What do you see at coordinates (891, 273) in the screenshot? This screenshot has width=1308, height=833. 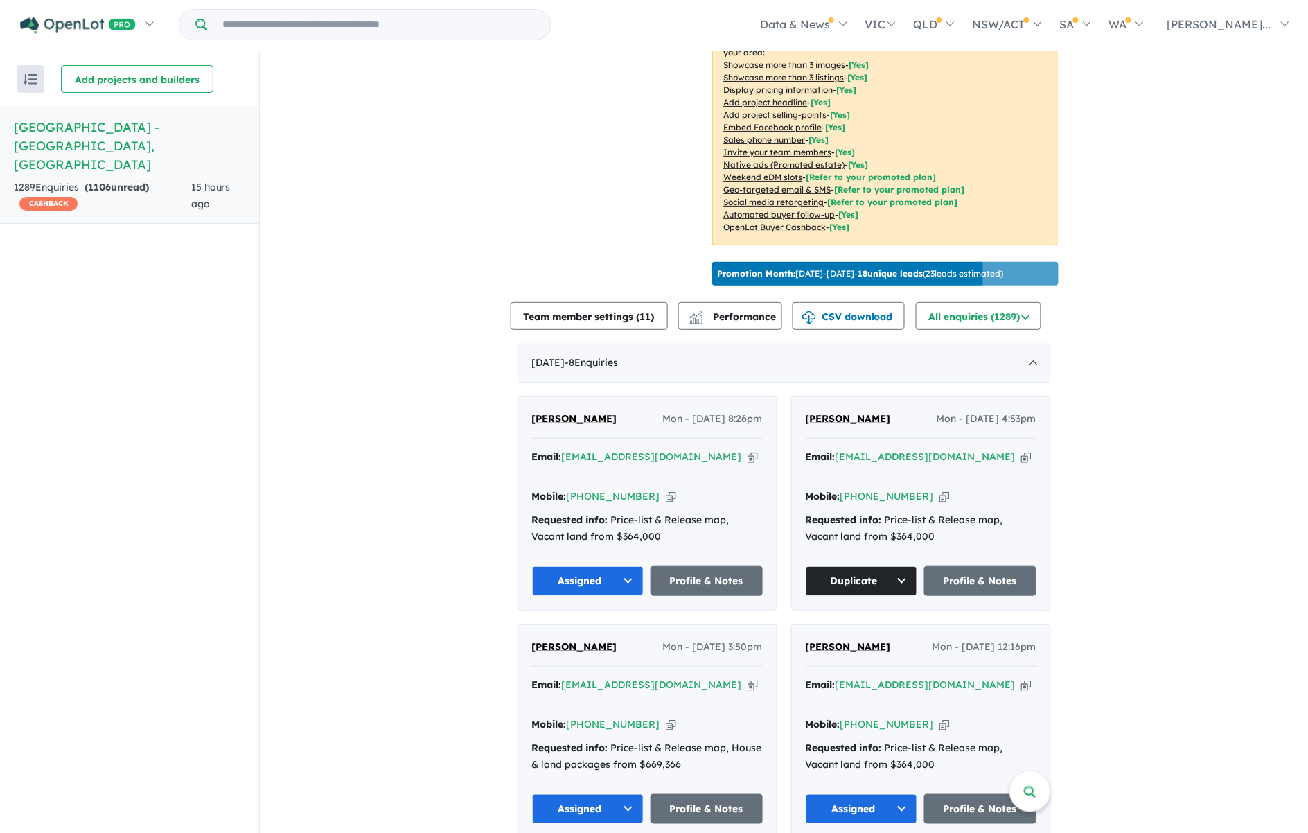 I see `b: 18 unique leads` at bounding box center [891, 273].